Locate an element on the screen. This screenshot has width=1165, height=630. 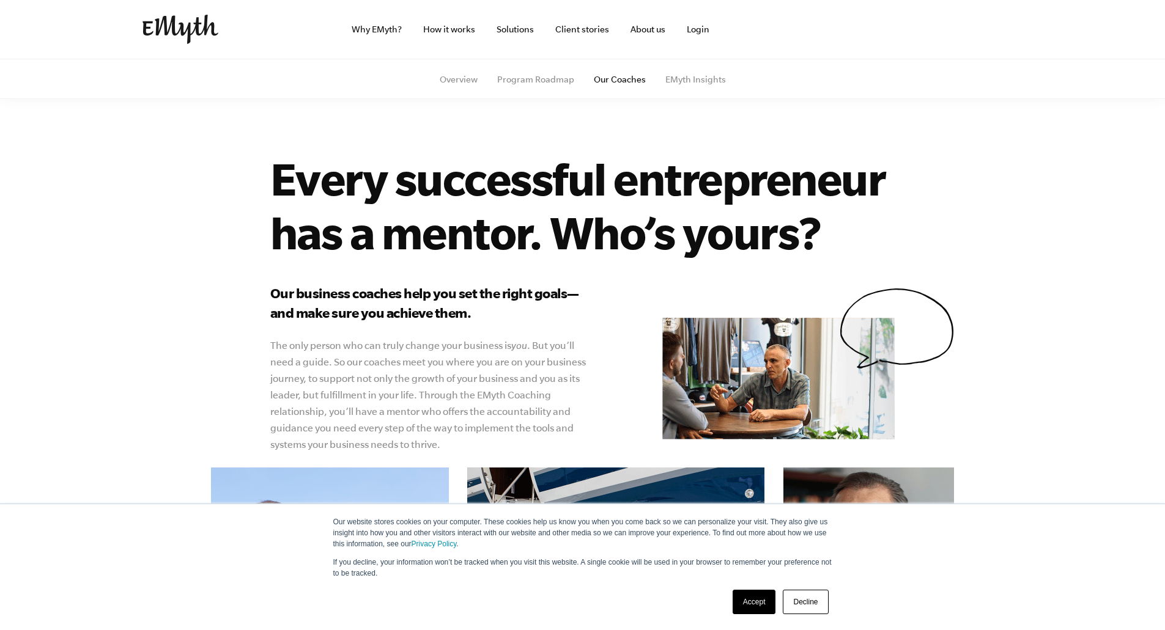
a: Program Roadmap is located at coordinates (536, 79).